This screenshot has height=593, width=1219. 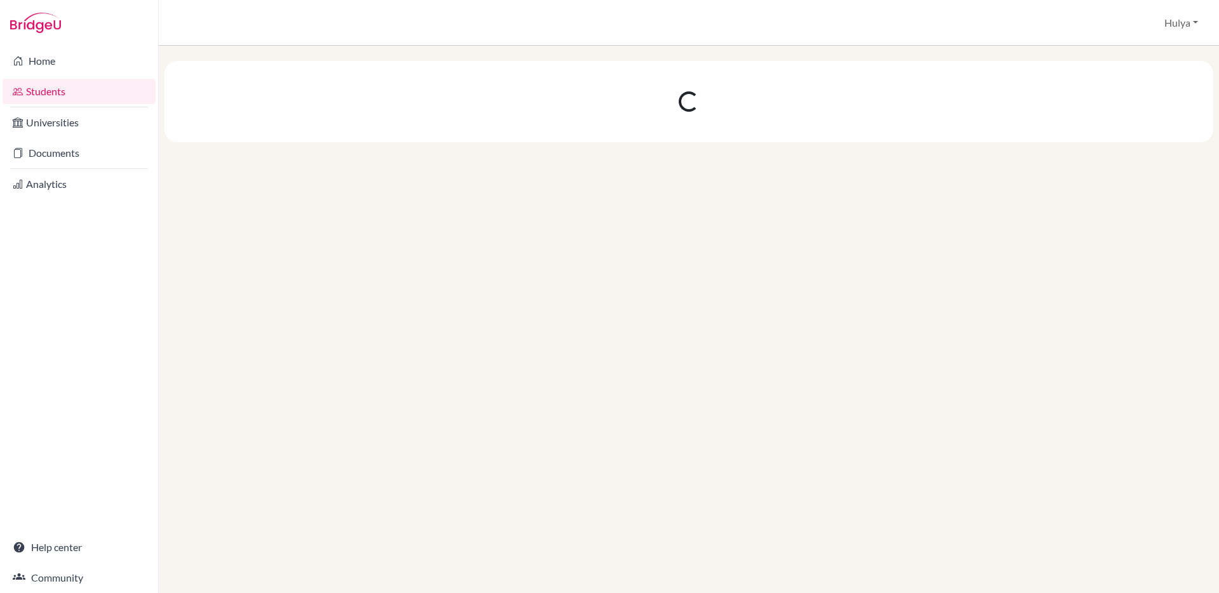 I want to click on a: Community, so click(x=79, y=578).